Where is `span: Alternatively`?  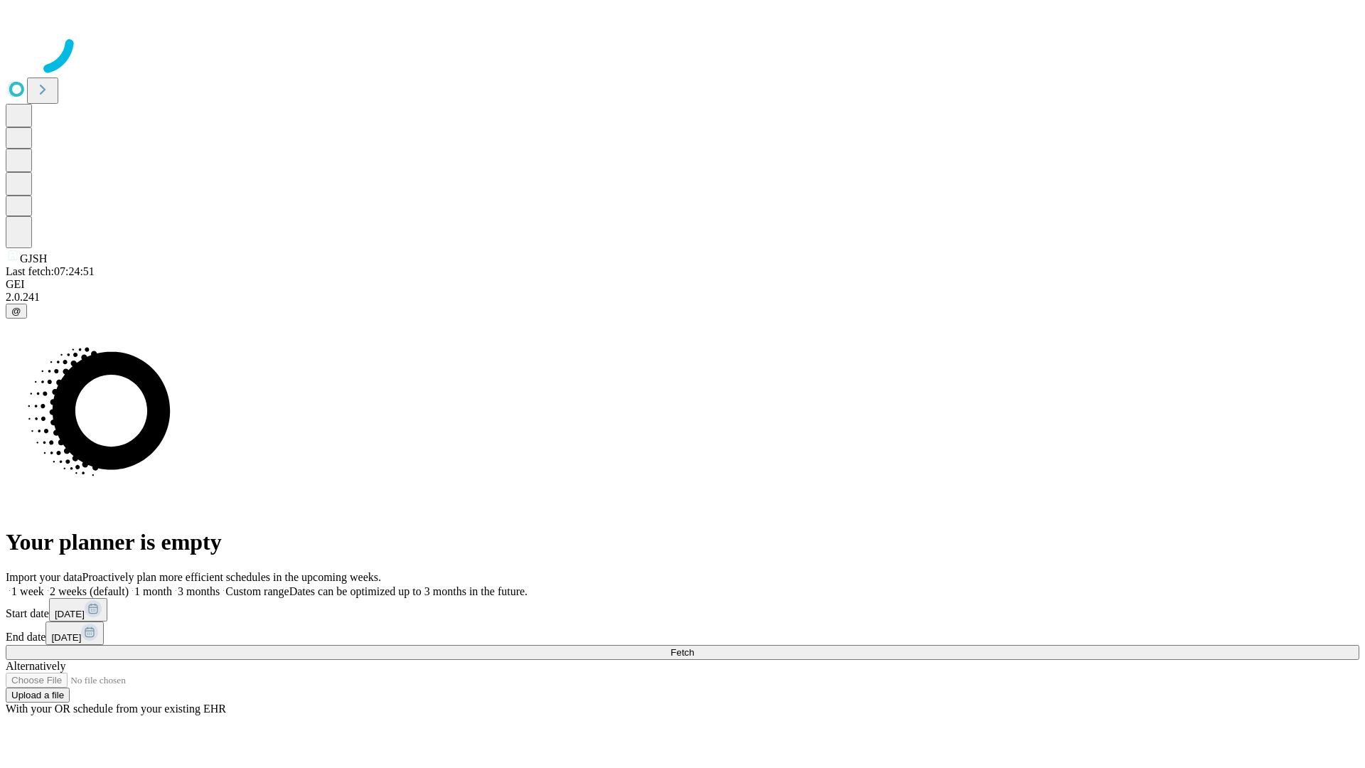 span: Alternatively is located at coordinates (36, 665).